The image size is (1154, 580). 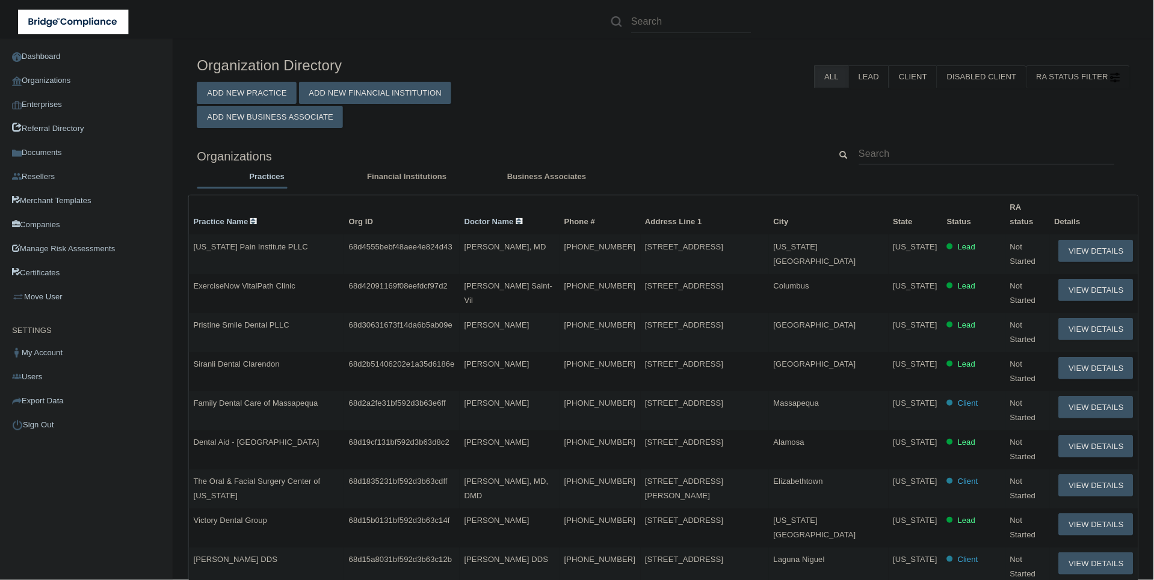 I want to click on li: Business Associate, so click(x=547, y=178).